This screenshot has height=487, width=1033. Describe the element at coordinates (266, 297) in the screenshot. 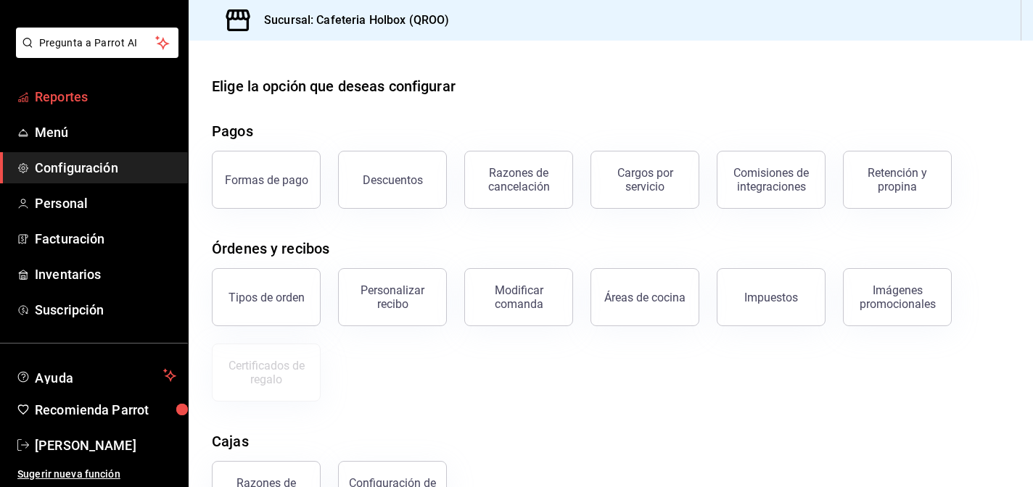

I see `button: Tipos de orden` at that location.